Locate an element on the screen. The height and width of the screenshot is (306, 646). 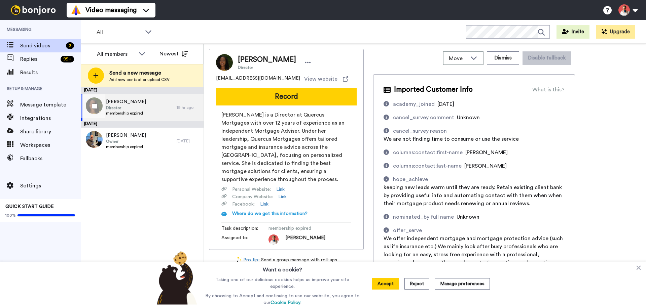
button: Disable fallback is located at coordinates (547, 58).